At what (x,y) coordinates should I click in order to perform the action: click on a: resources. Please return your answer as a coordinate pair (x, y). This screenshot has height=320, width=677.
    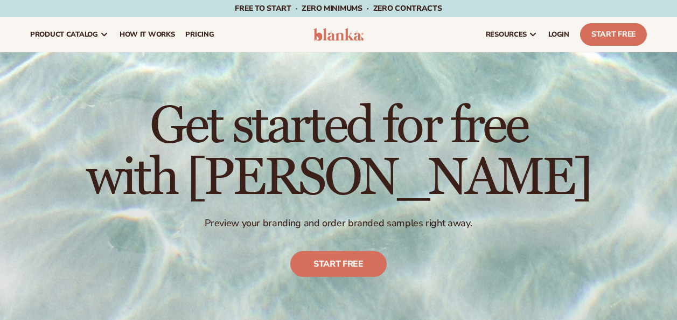
    Looking at the image, I should click on (511, 34).